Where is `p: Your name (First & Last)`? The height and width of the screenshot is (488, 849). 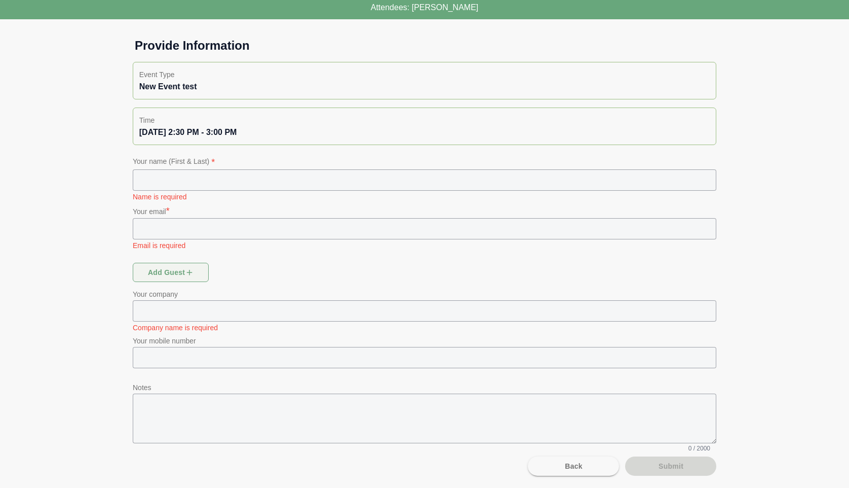 p: Your name (First & Last) is located at coordinates (425, 162).